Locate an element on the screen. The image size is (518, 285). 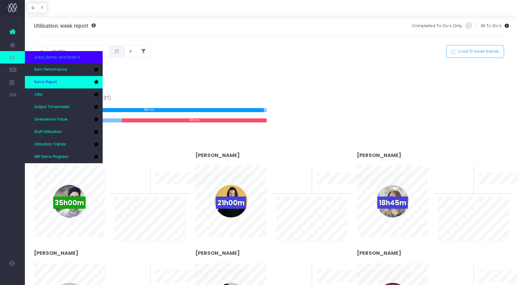
span: 18h45m is located at coordinates (393, 202).